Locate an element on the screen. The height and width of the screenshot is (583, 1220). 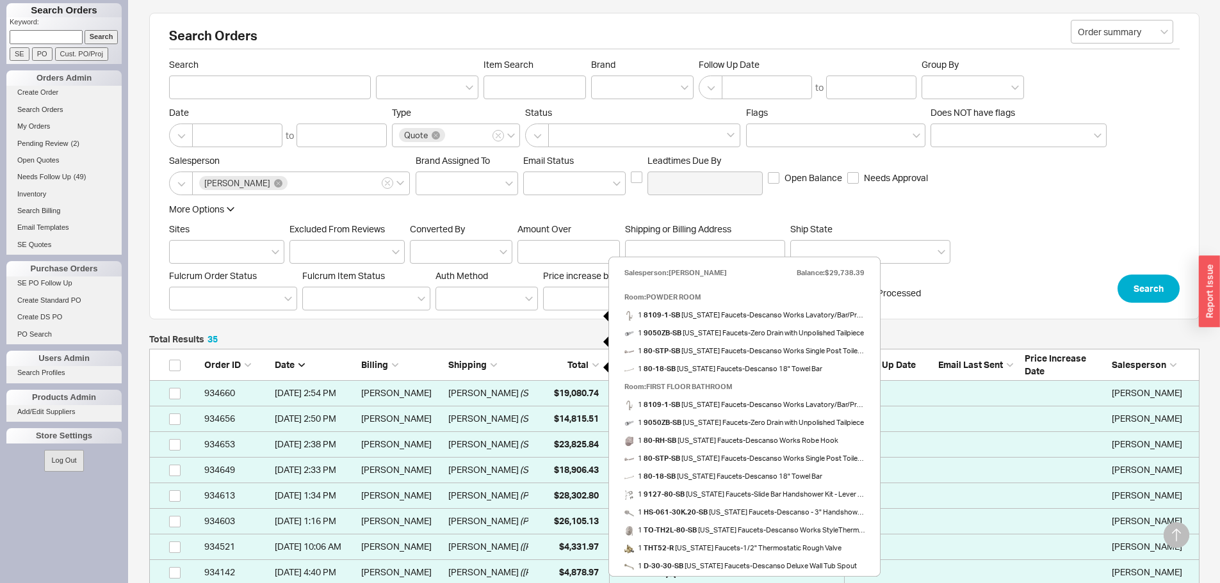
span: $14,815.51 is located at coordinates (576, 418).